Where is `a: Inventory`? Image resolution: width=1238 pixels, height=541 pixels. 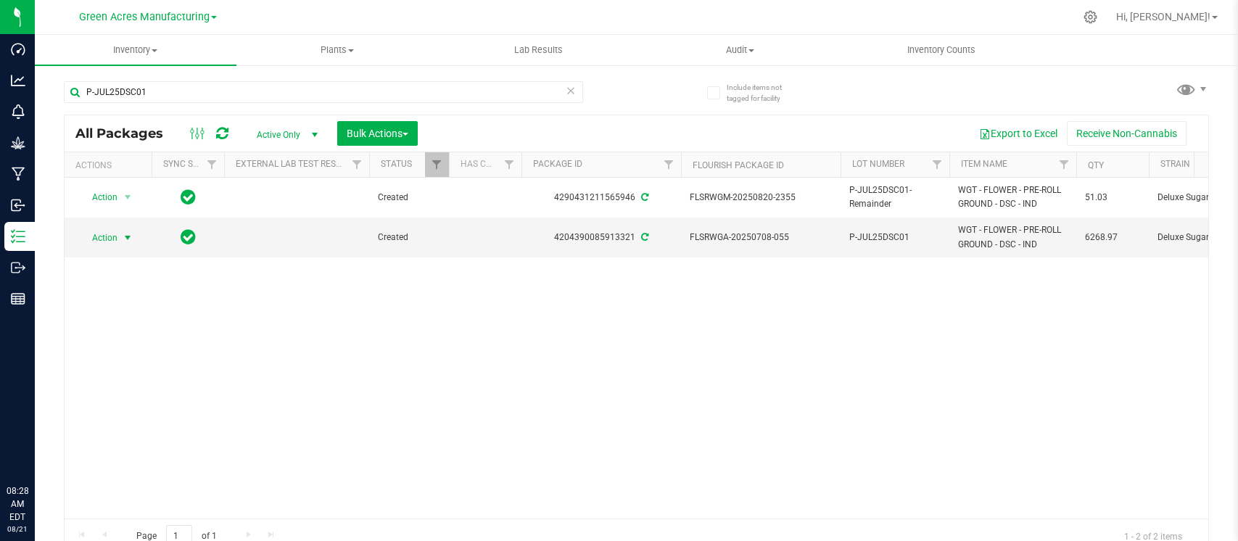
a: Inventory is located at coordinates (136, 50).